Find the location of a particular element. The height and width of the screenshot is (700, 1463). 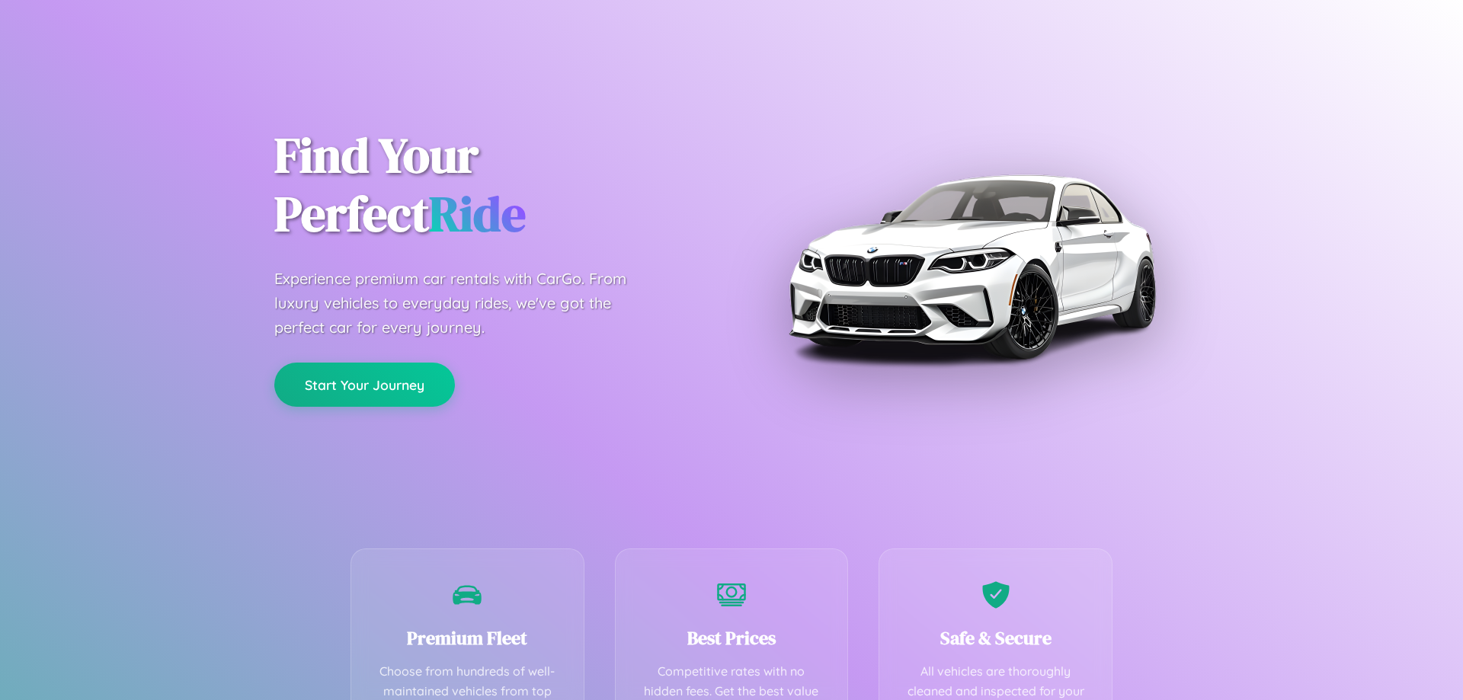

span: Ride is located at coordinates (477, 213).